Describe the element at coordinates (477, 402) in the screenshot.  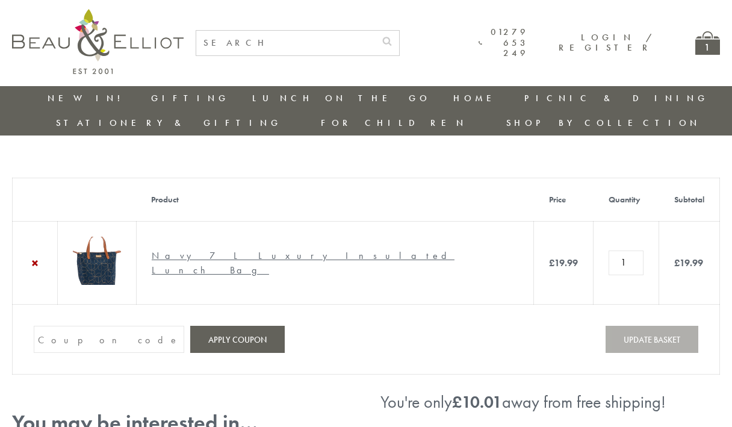
I see `bdi: 10.01` at that location.